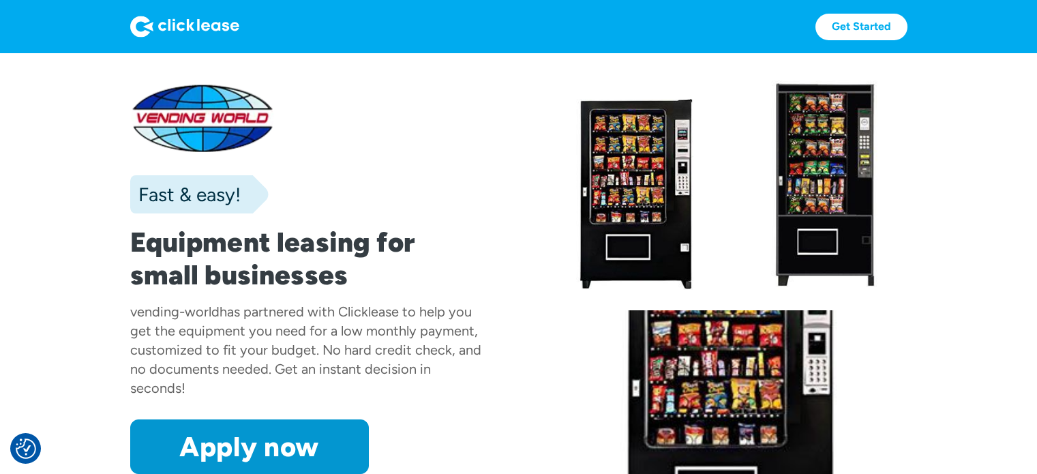 The image size is (1037, 474). Describe the element at coordinates (185, 27) in the screenshot. I see `img: Logo` at that location.